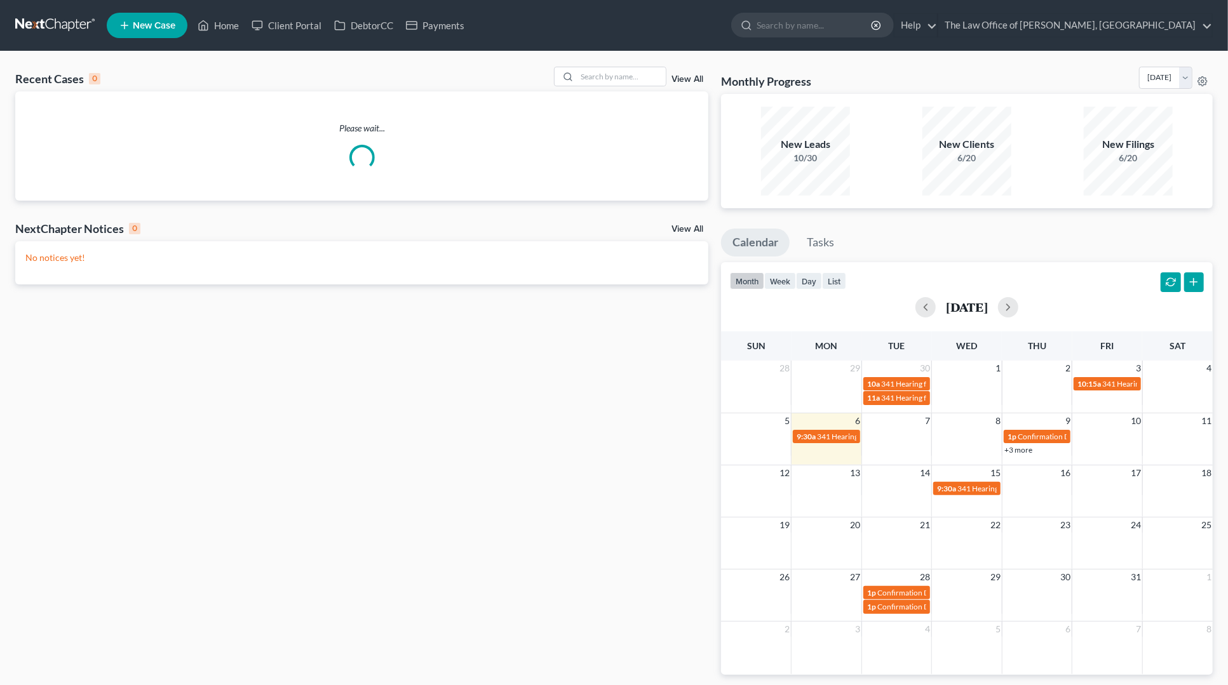  I want to click on span: 13, so click(855, 473).